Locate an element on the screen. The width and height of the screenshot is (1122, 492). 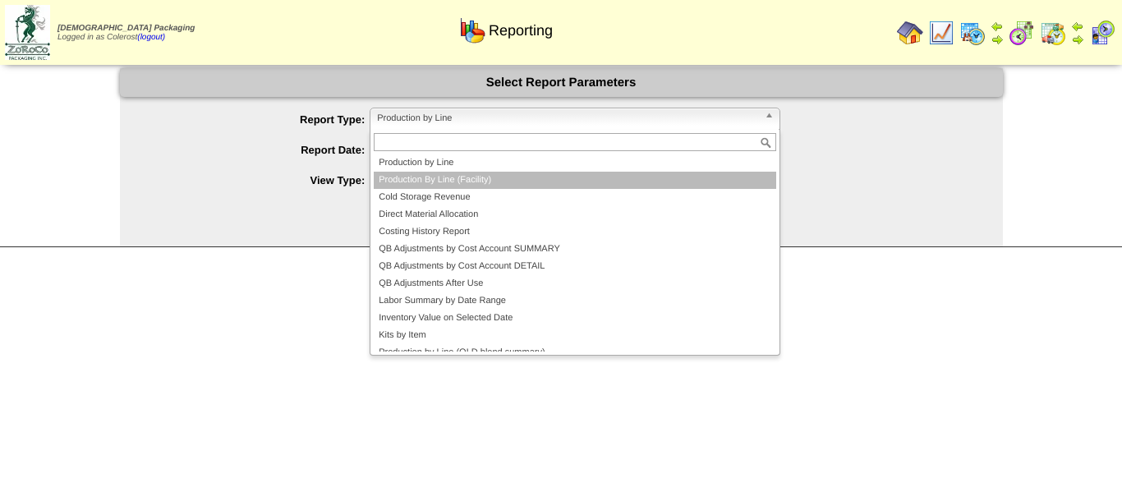
img: calendarprod.gif is located at coordinates (972, 33).